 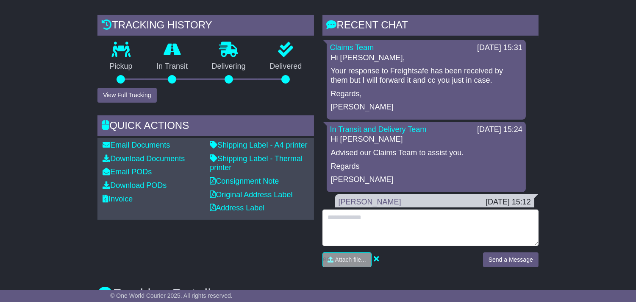 What do you see at coordinates (117, 199) in the screenshot?
I see `a: Invoice` at bounding box center [117, 199].